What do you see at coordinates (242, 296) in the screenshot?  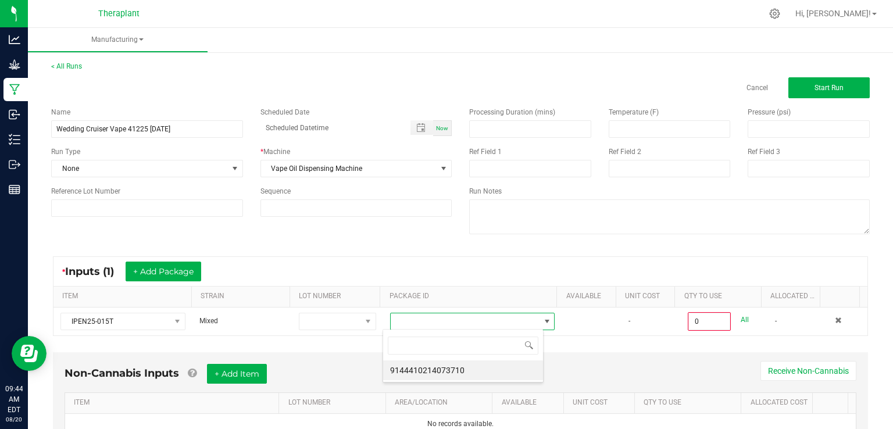 I see `a: STRAINSortable` at bounding box center [242, 296].